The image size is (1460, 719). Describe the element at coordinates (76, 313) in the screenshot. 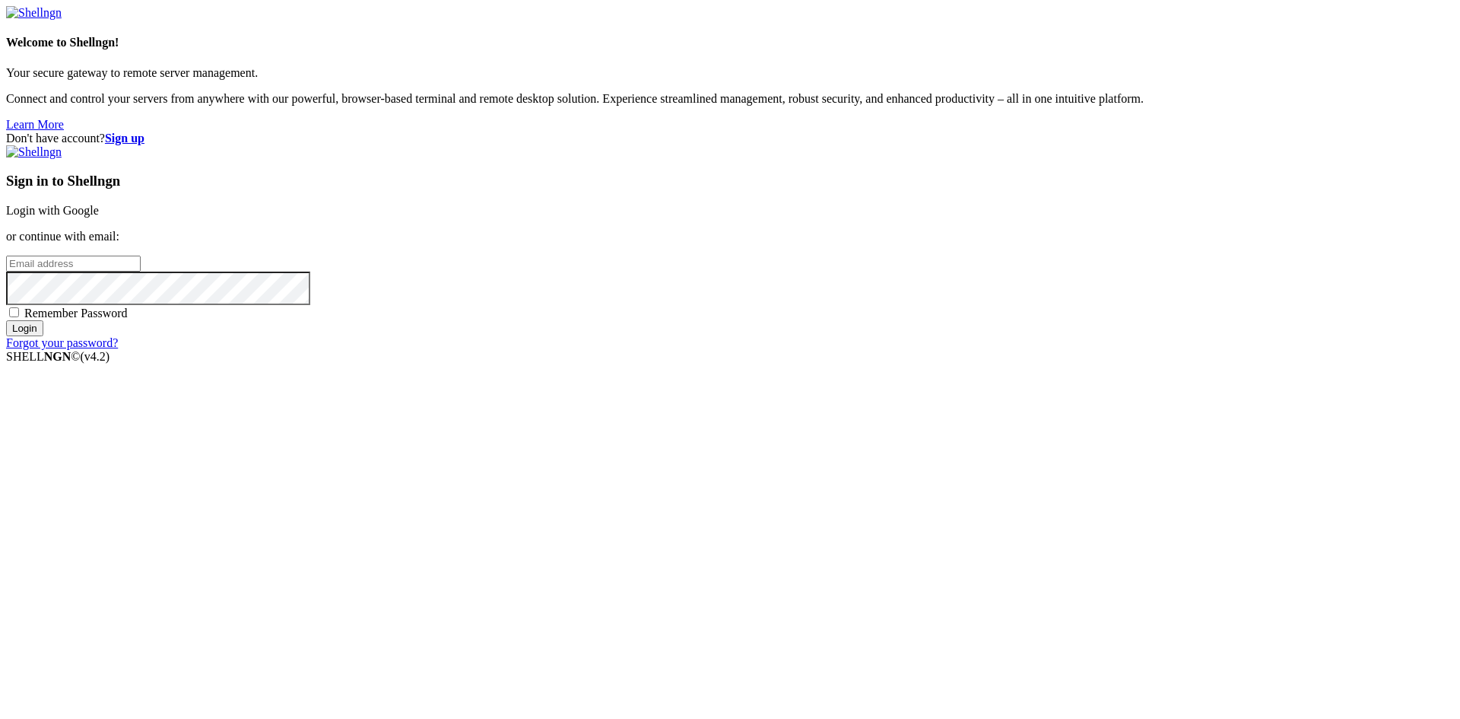

I see `span: Remember Password` at that location.